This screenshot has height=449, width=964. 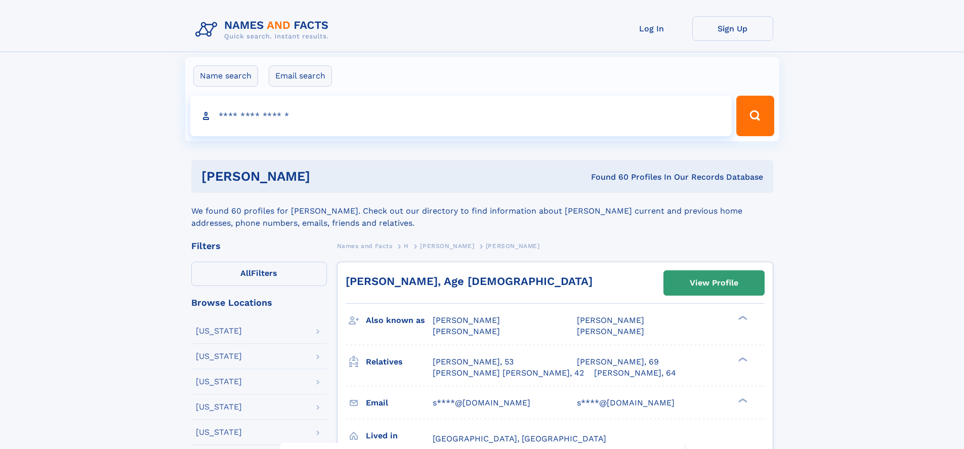 What do you see at coordinates (714, 283) in the screenshot?
I see `a: View Profile` at bounding box center [714, 283].